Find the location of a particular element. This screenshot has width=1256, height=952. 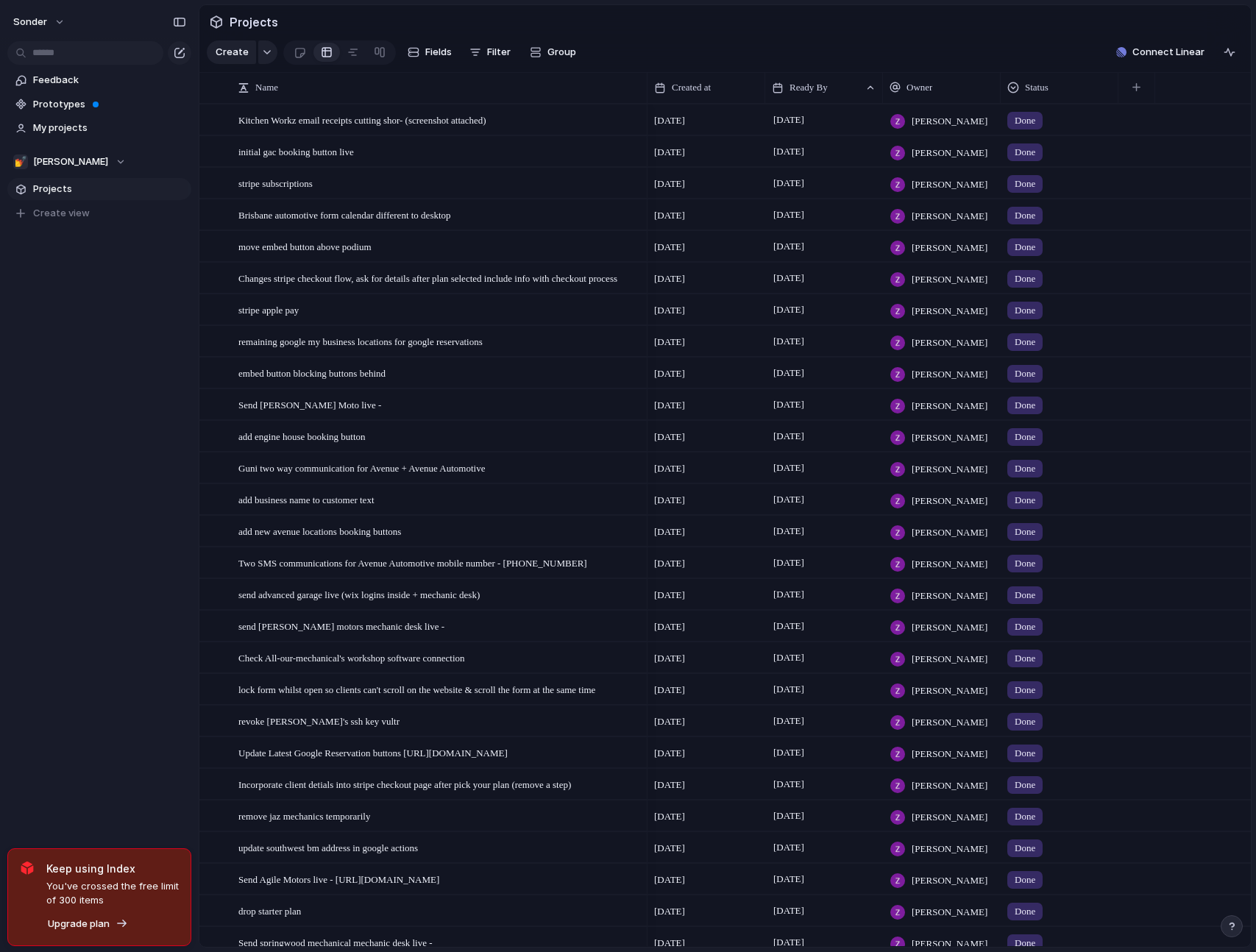

span: drop starter plan is located at coordinates (269, 910).